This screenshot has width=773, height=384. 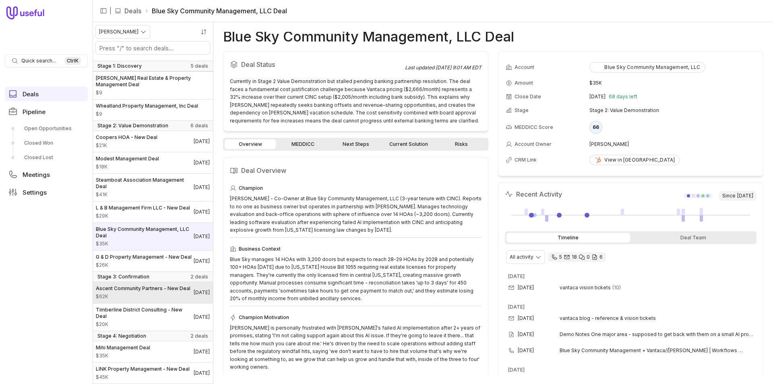 I want to click on div: Deal Team, so click(x=693, y=237).